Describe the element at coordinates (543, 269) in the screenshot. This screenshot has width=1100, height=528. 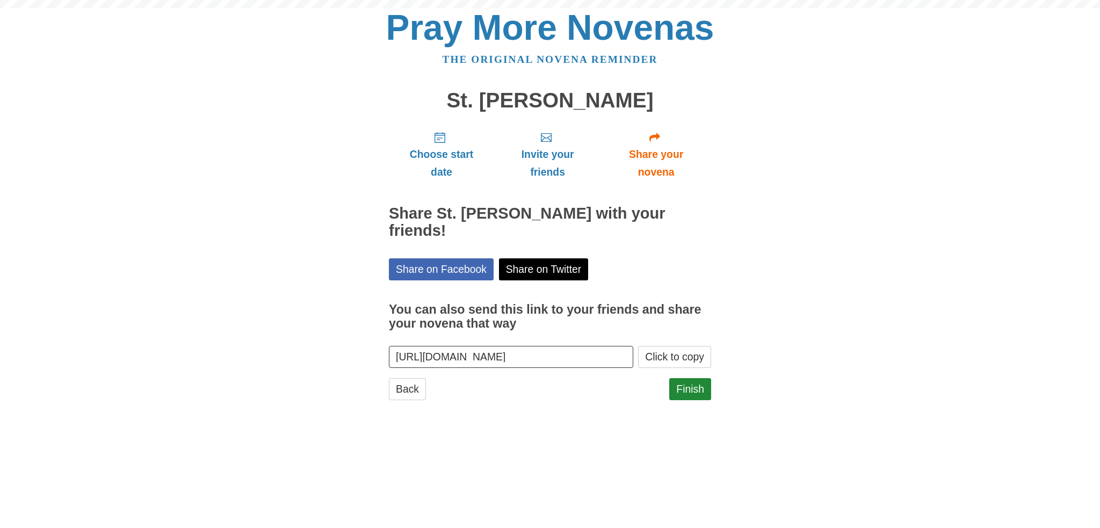
I see `a: Share on Twitter` at that location.